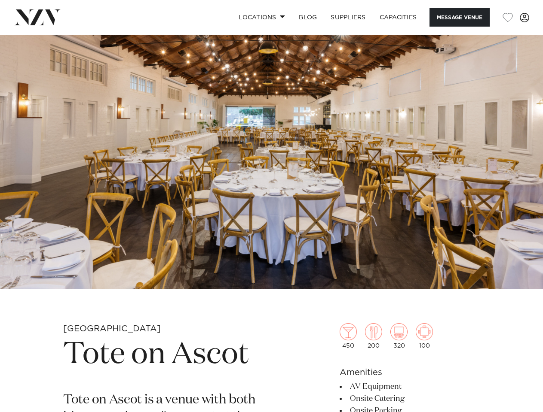 This screenshot has width=543, height=412. I want to click on h6: Amenities, so click(409, 373).